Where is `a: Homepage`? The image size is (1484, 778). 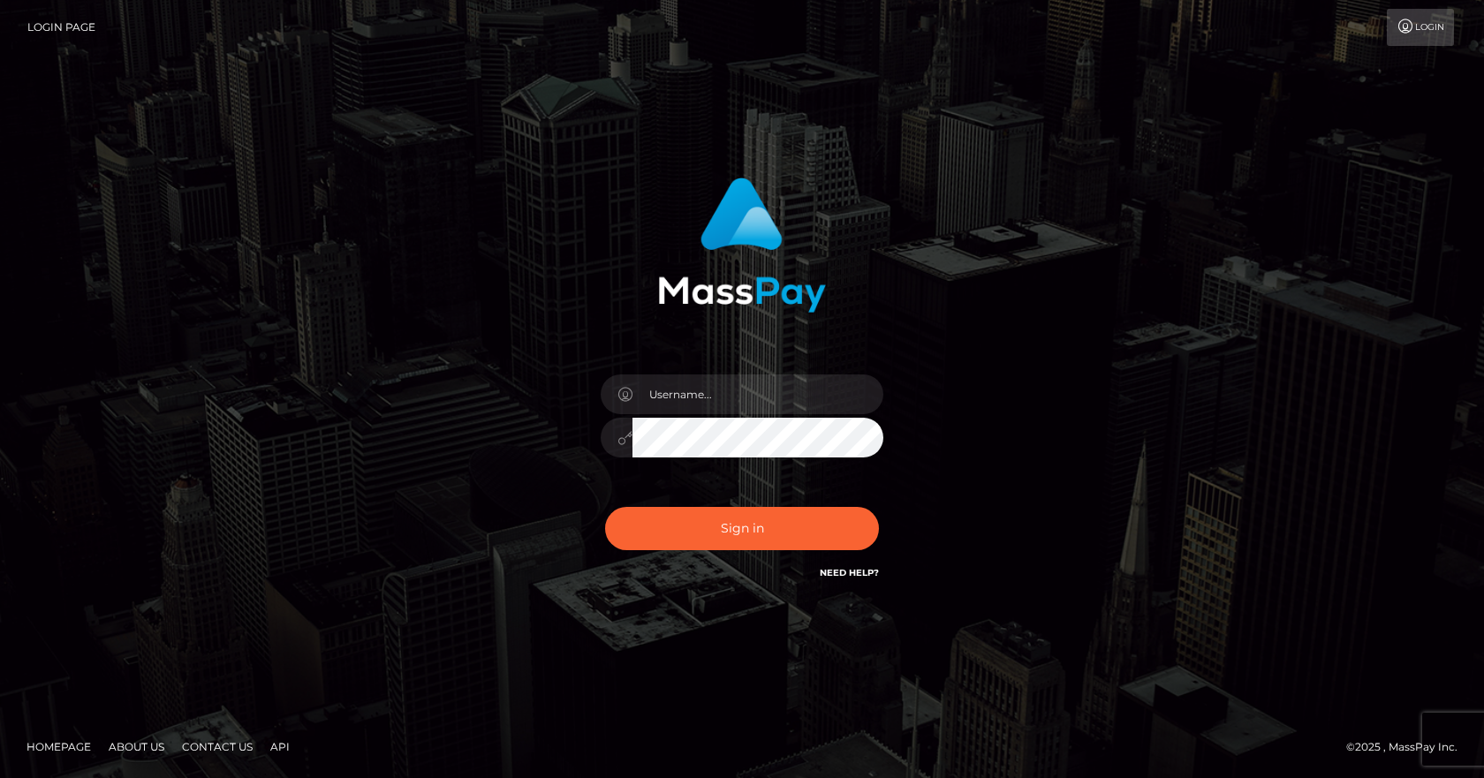 a: Homepage is located at coordinates (58, 747).